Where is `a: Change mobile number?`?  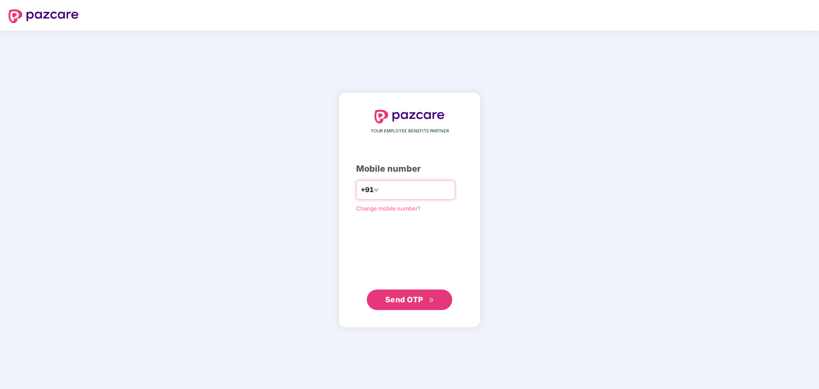
a: Change mobile number? is located at coordinates (388, 208).